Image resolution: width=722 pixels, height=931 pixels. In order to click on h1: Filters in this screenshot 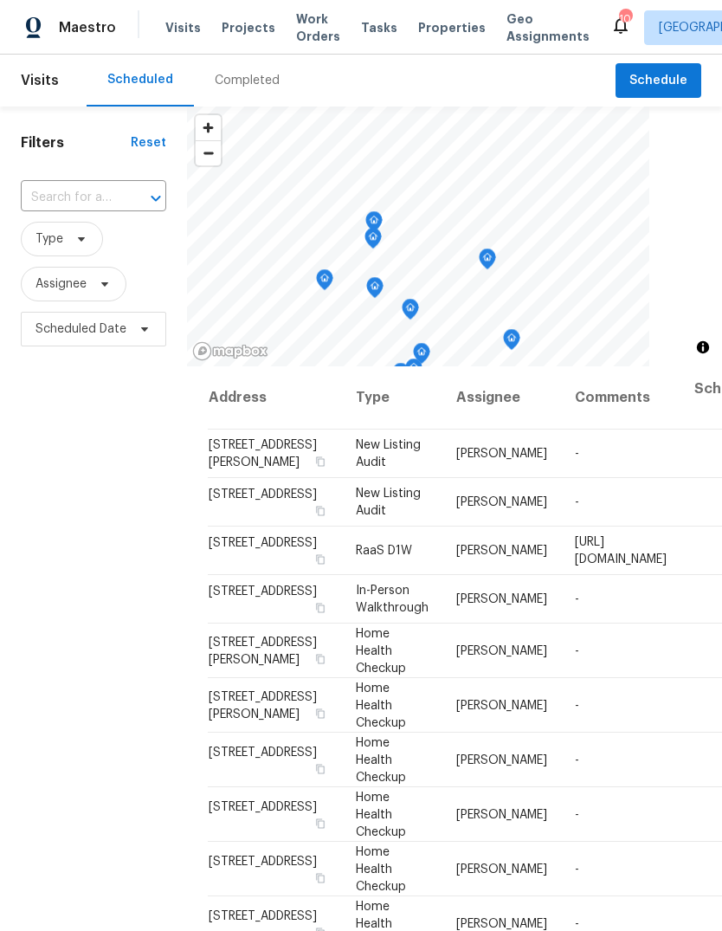, I will do `click(75, 143)`.